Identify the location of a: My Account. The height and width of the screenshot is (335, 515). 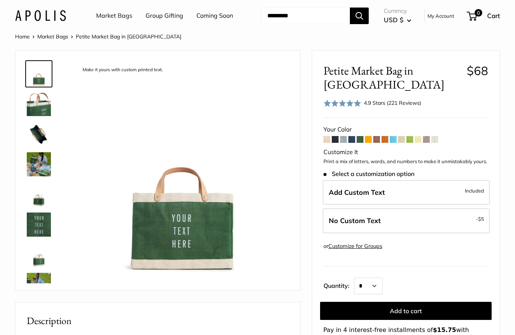
(441, 16).